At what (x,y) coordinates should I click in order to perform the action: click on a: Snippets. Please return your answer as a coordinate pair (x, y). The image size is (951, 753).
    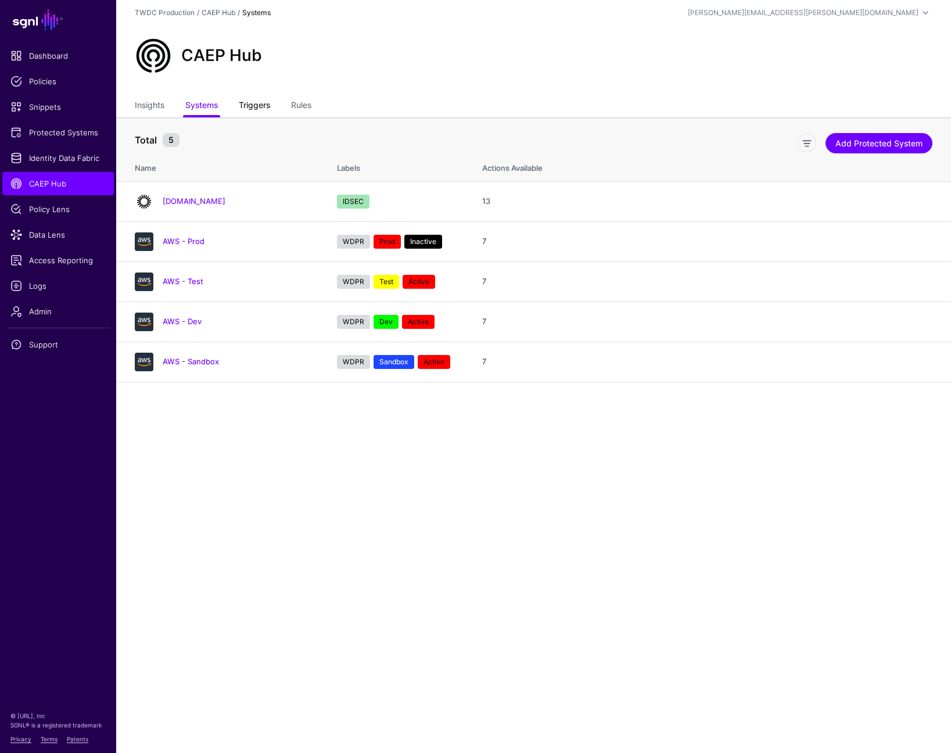
    Looking at the image, I should click on (58, 107).